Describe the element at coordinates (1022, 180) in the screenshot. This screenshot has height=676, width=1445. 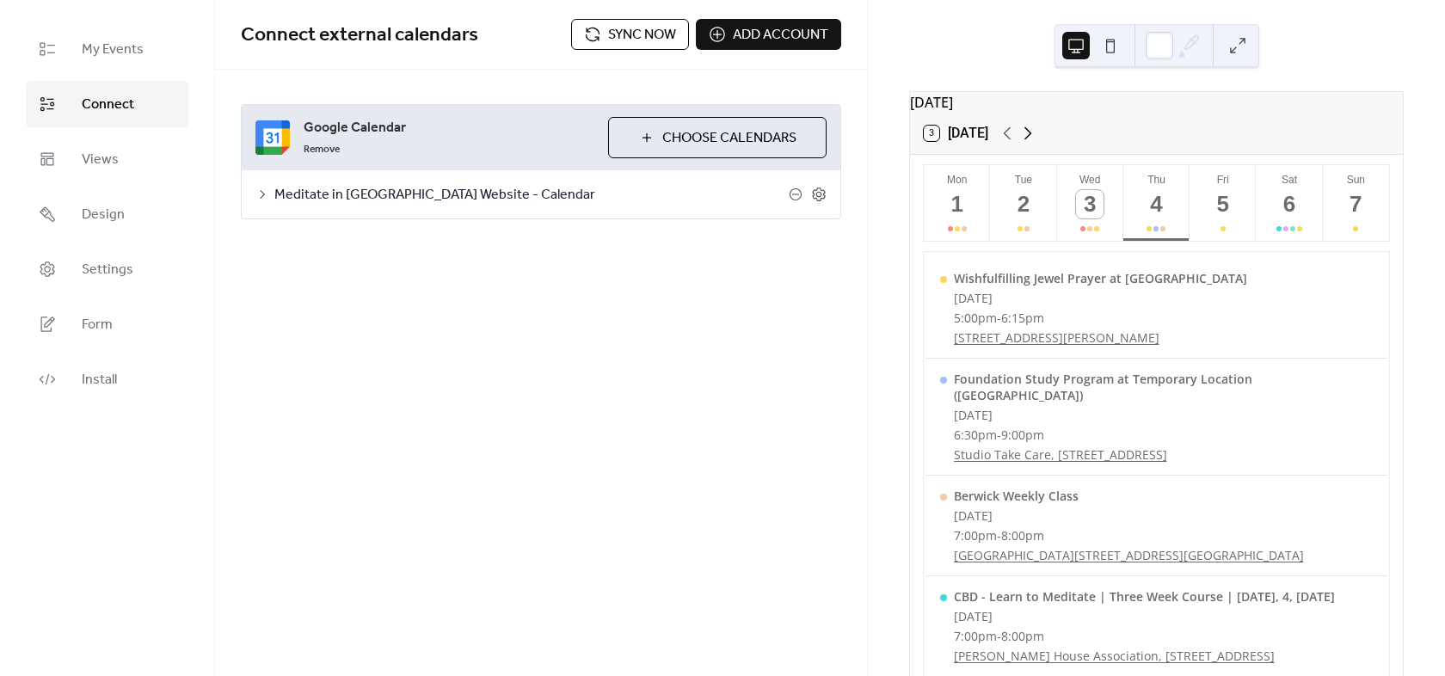
I see `div: Tue` at that location.